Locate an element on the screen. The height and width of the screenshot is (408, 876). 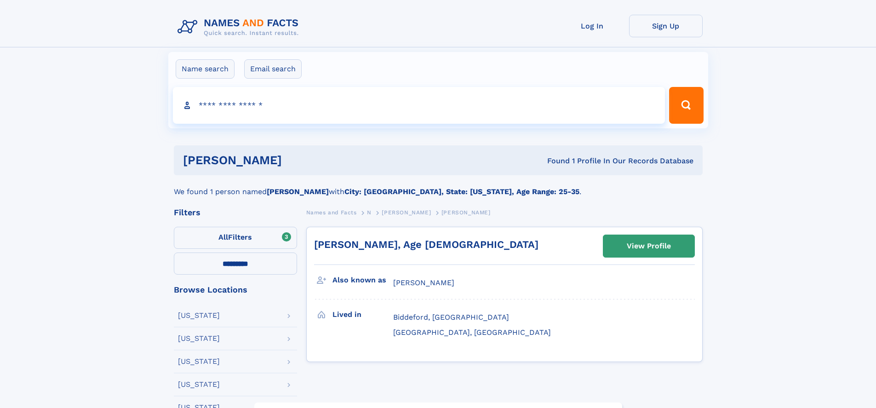
label: Filters is located at coordinates (235, 238).